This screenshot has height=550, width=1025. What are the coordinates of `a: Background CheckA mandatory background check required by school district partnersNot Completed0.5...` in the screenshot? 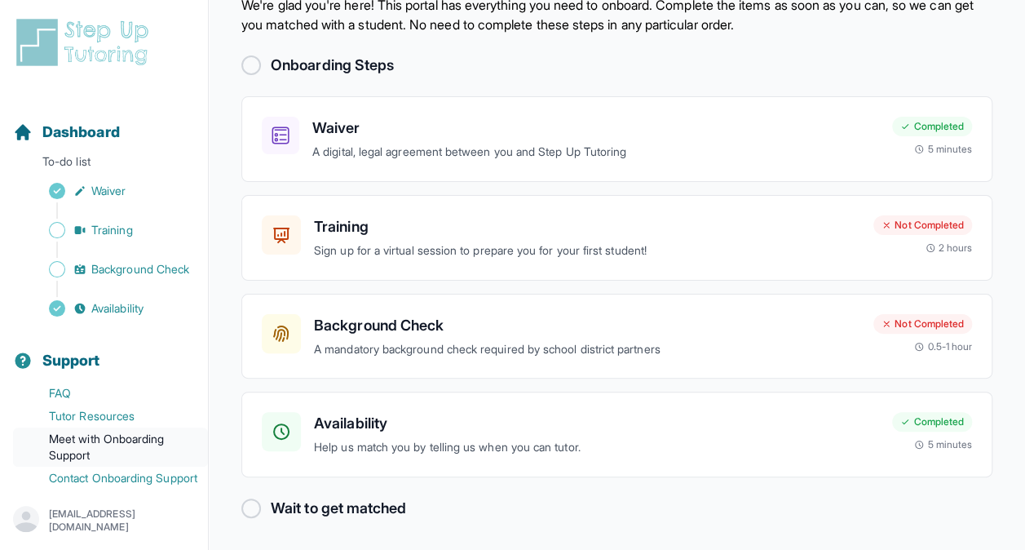 It's located at (617, 336).